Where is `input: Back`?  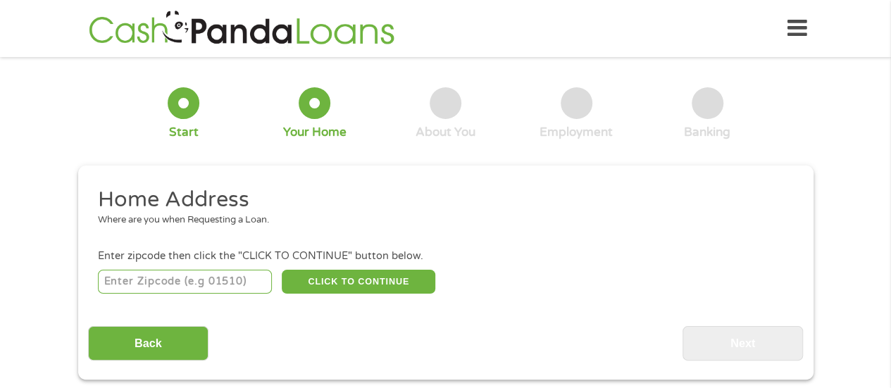 input: Back is located at coordinates (148, 343).